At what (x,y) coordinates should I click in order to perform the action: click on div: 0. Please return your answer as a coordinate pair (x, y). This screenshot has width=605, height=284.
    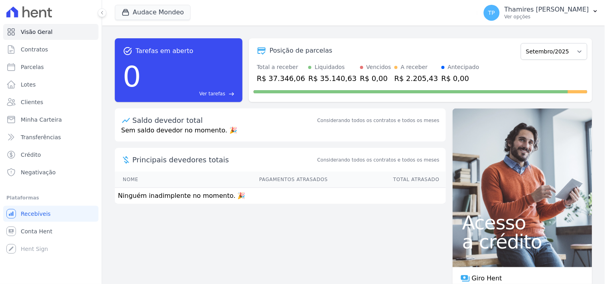
    Looking at the image, I should click on (132, 77).